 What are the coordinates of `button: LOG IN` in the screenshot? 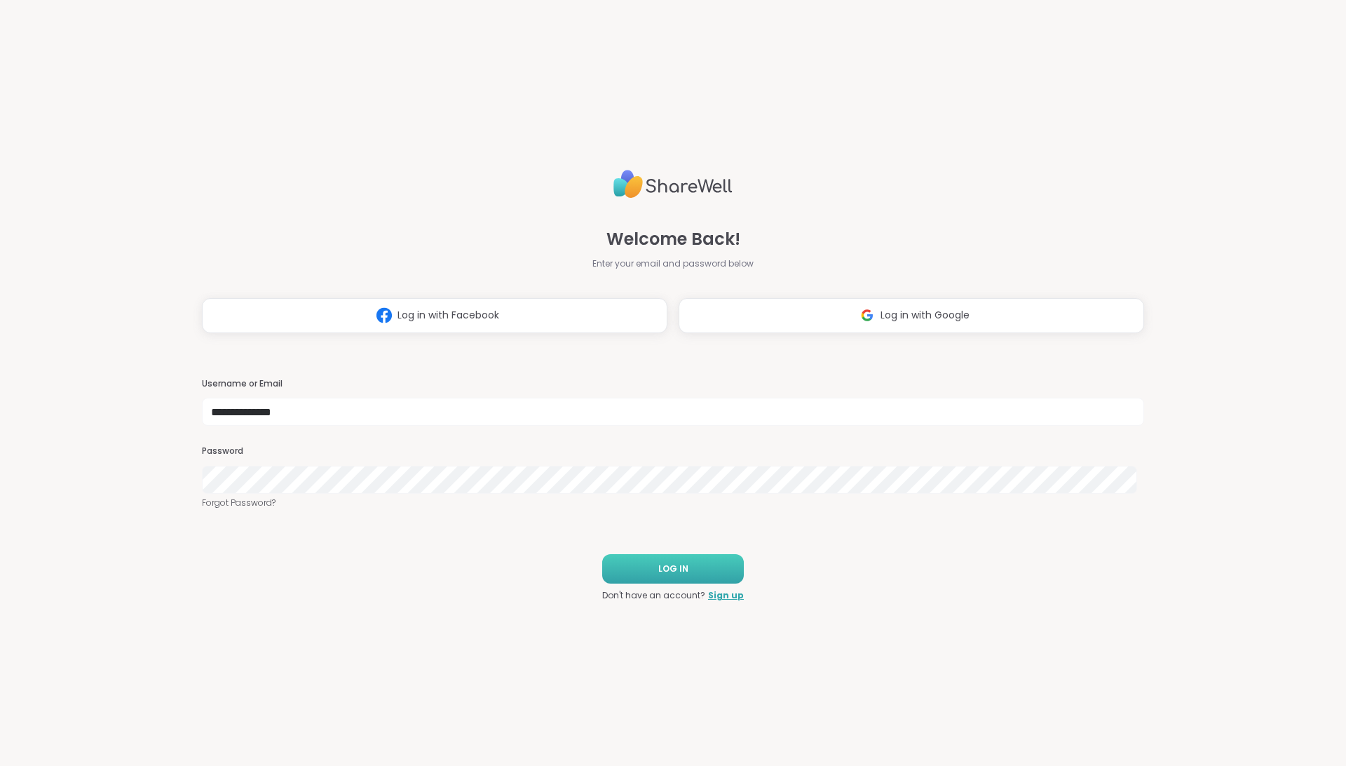 It's located at (673, 569).